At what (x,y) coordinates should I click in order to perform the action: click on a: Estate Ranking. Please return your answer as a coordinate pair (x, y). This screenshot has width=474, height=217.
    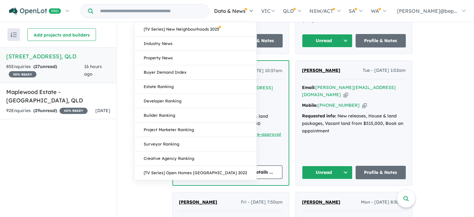
    Looking at the image, I should click on (196, 87).